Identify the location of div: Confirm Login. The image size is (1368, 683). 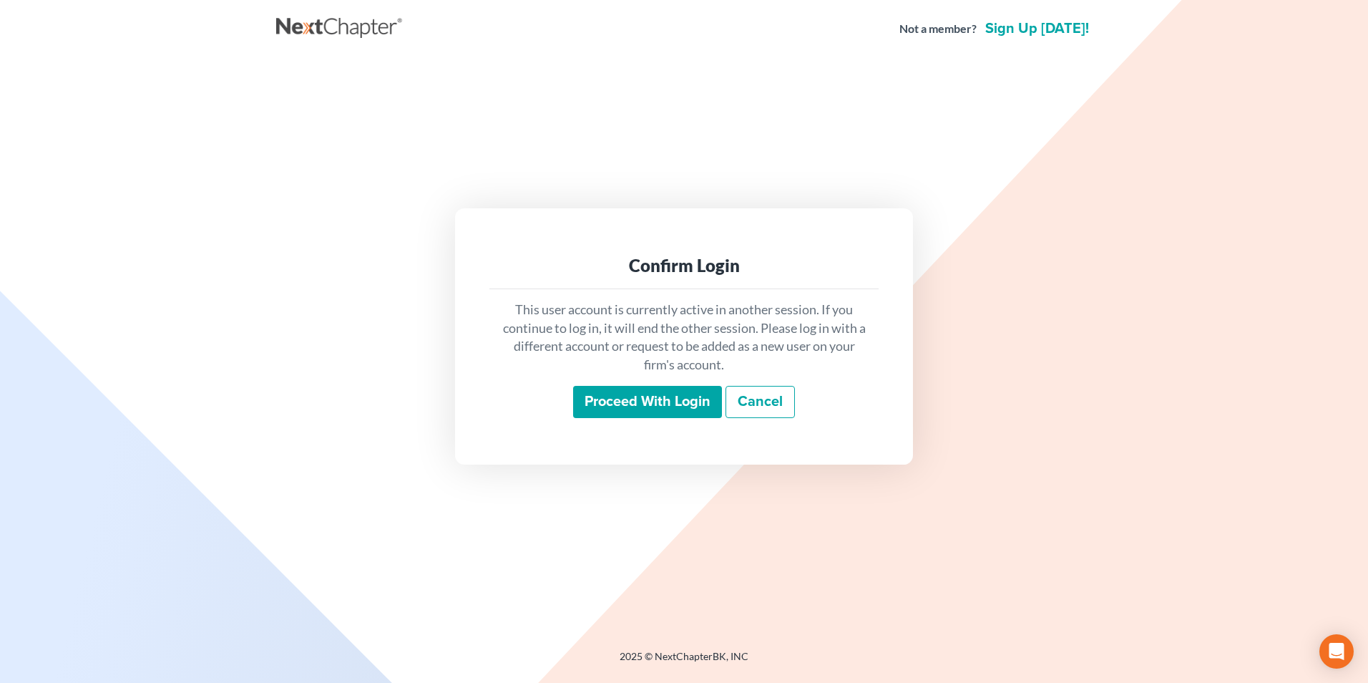
(684, 265).